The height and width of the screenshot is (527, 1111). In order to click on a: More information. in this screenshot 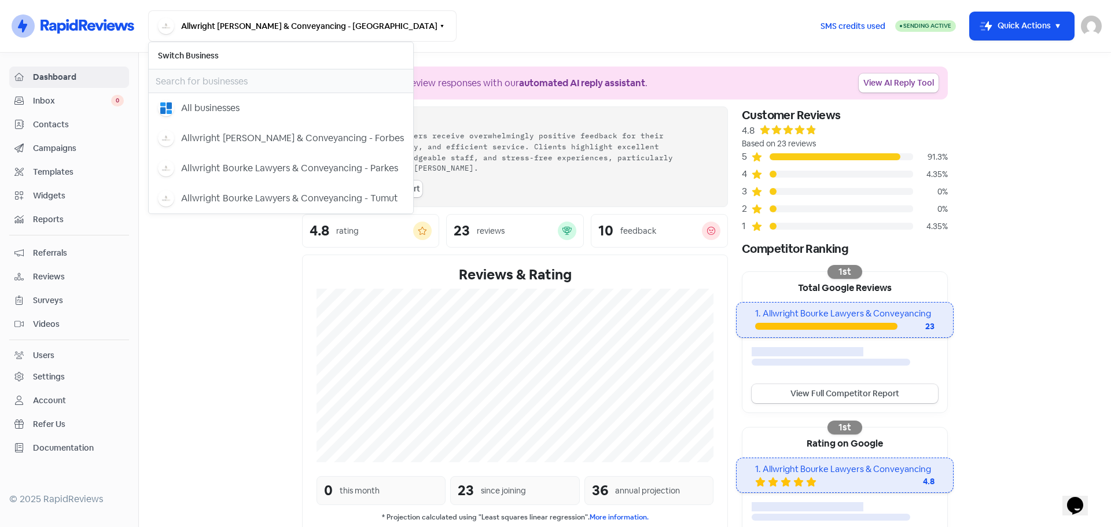, I will do `click(619, 517)`.